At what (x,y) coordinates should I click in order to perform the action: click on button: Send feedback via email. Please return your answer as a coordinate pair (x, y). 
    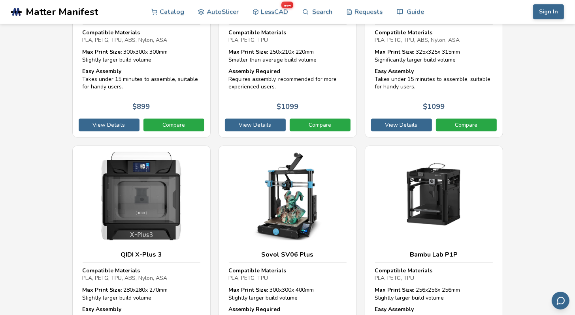
    Looking at the image, I should click on (561, 301).